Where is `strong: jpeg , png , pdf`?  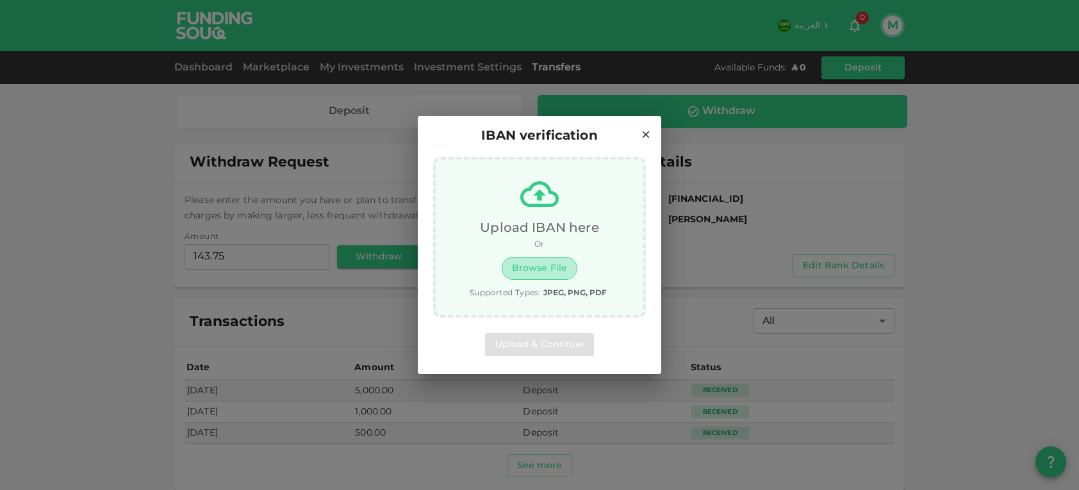
strong: jpeg , png , pdf is located at coordinates (575, 294).